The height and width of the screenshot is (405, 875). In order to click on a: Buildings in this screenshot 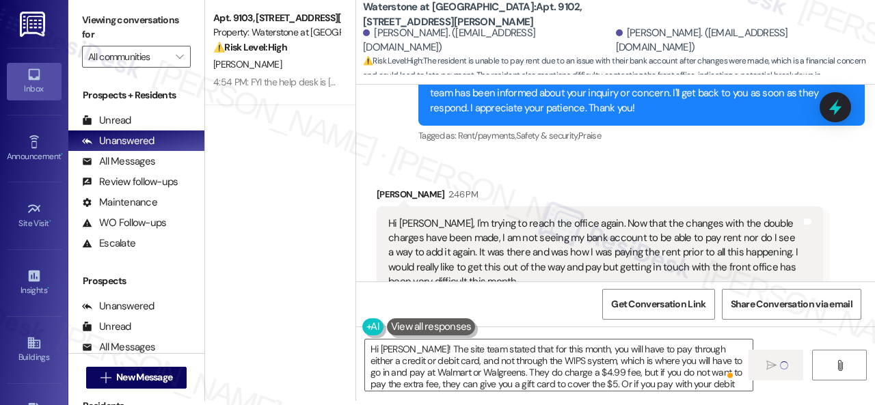, I will do `click(34, 350)`.